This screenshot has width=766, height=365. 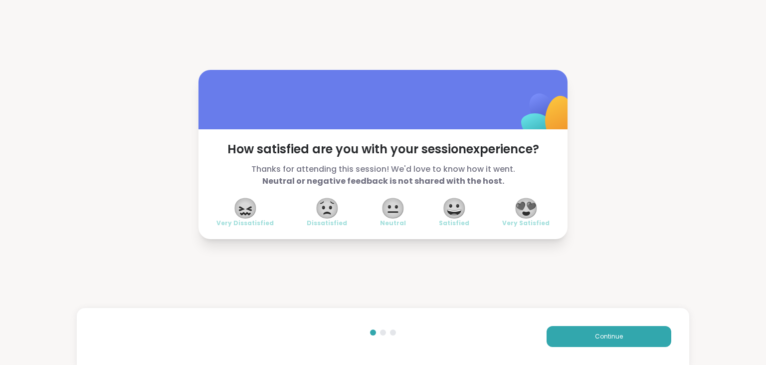 What do you see at coordinates (609, 336) in the screenshot?
I see `button: Continue` at bounding box center [609, 336].